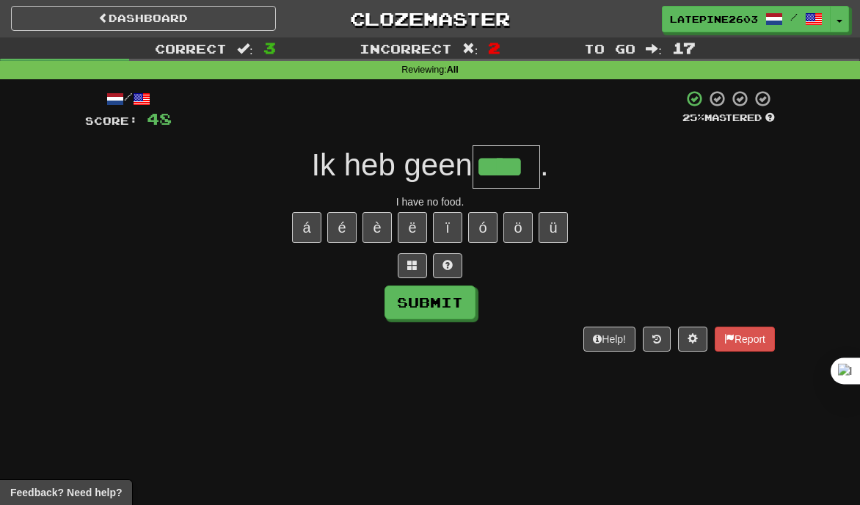 The height and width of the screenshot is (505, 860). What do you see at coordinates (609, 339) in the screenshot?
I see `button: Help!` at bounding box center [609, 339].